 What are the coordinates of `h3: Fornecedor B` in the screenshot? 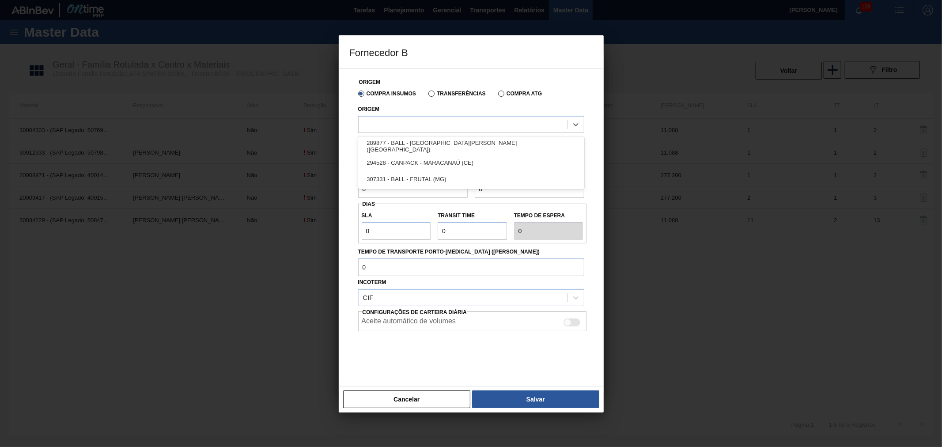 It's located at (471, 52).